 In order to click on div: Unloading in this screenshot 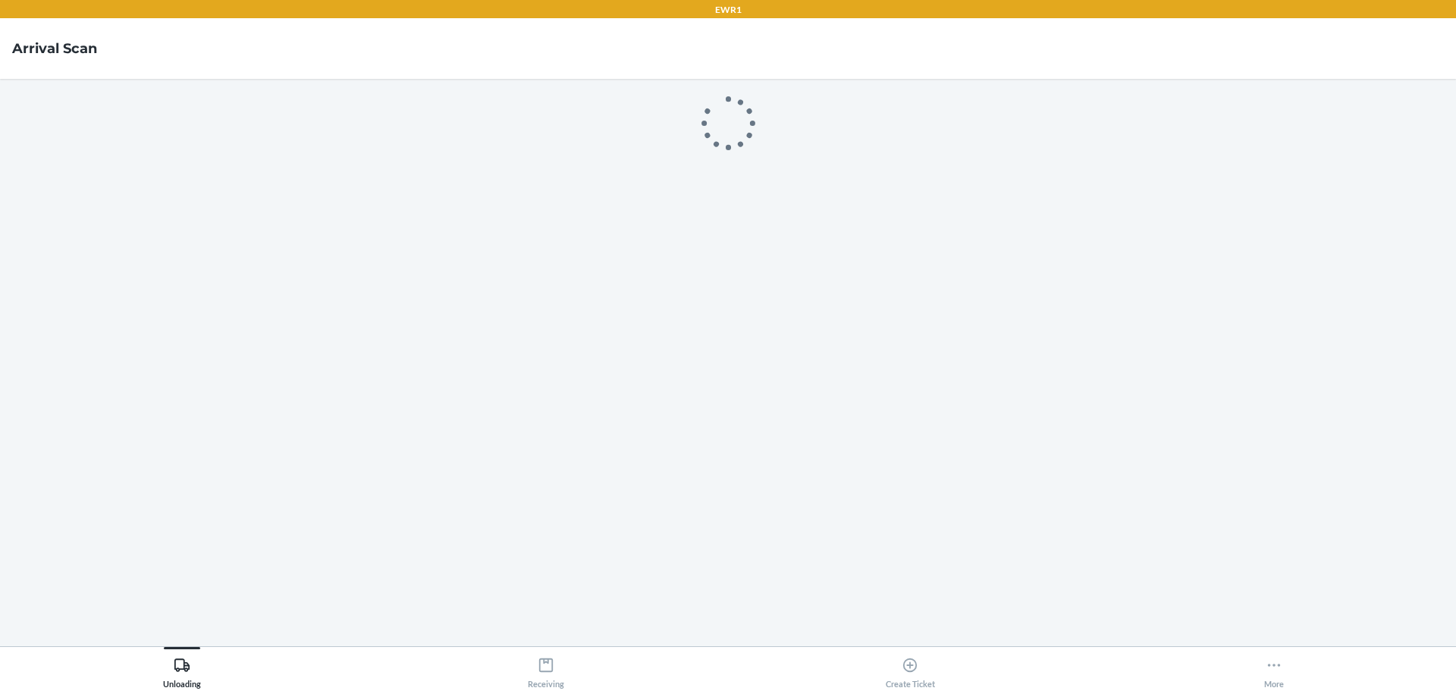, I will do `click(182, 670)`.